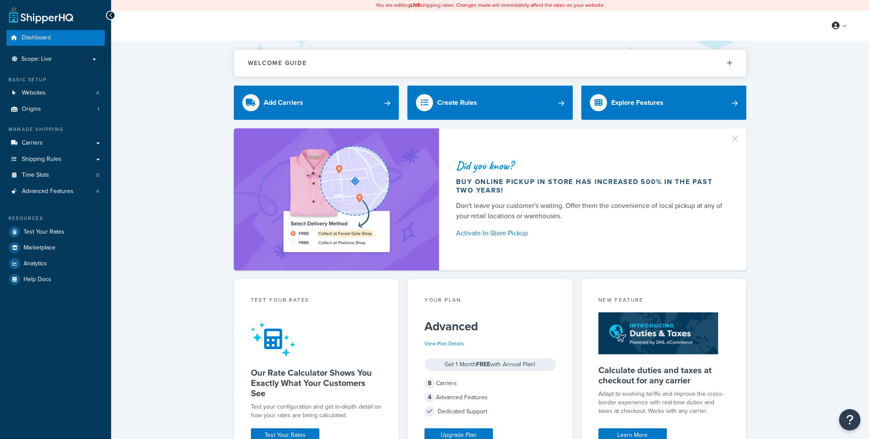 The image size is (869, 439). I want to click on li: Shipping Rules, so click(56, 159).